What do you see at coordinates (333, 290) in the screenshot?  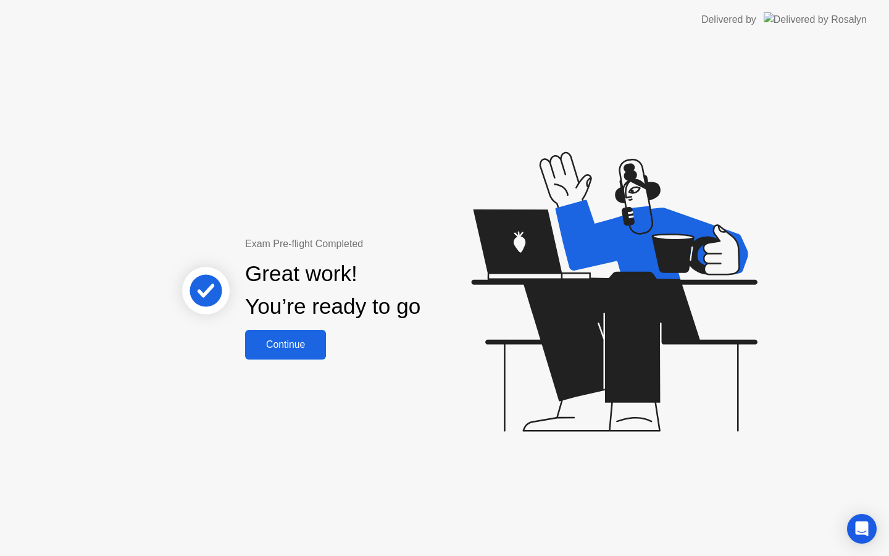 I see `div: Great work! You’re ready to go` at bounding box center [333, 290].